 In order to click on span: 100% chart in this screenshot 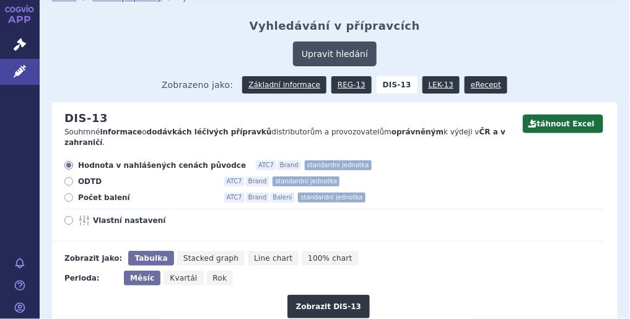, I will do `click(330, 258)`.